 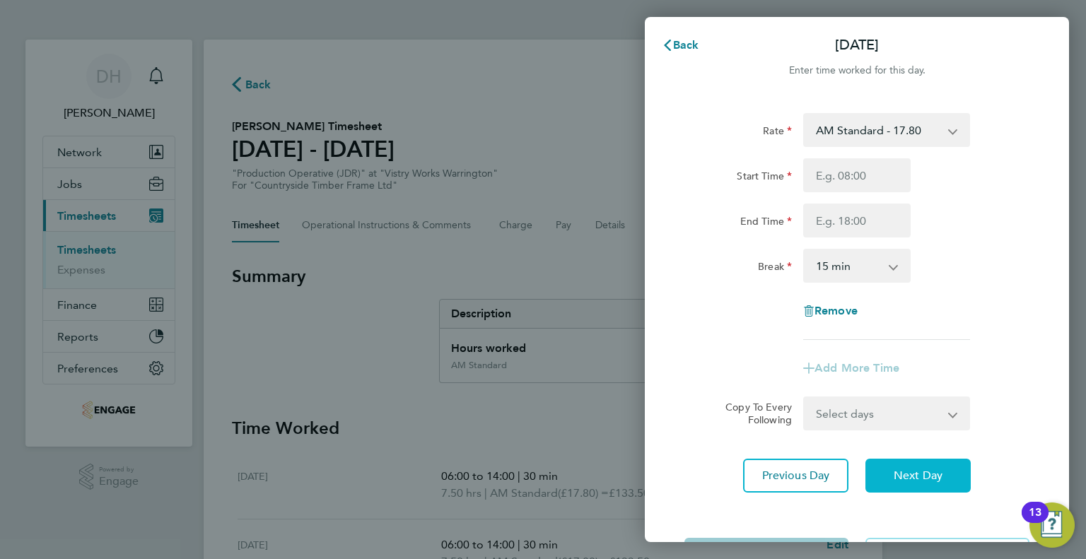 What do you see at coordinates (836, 310) in the screenshot?
I see `span: Remove` at bounding box center [836, 310].